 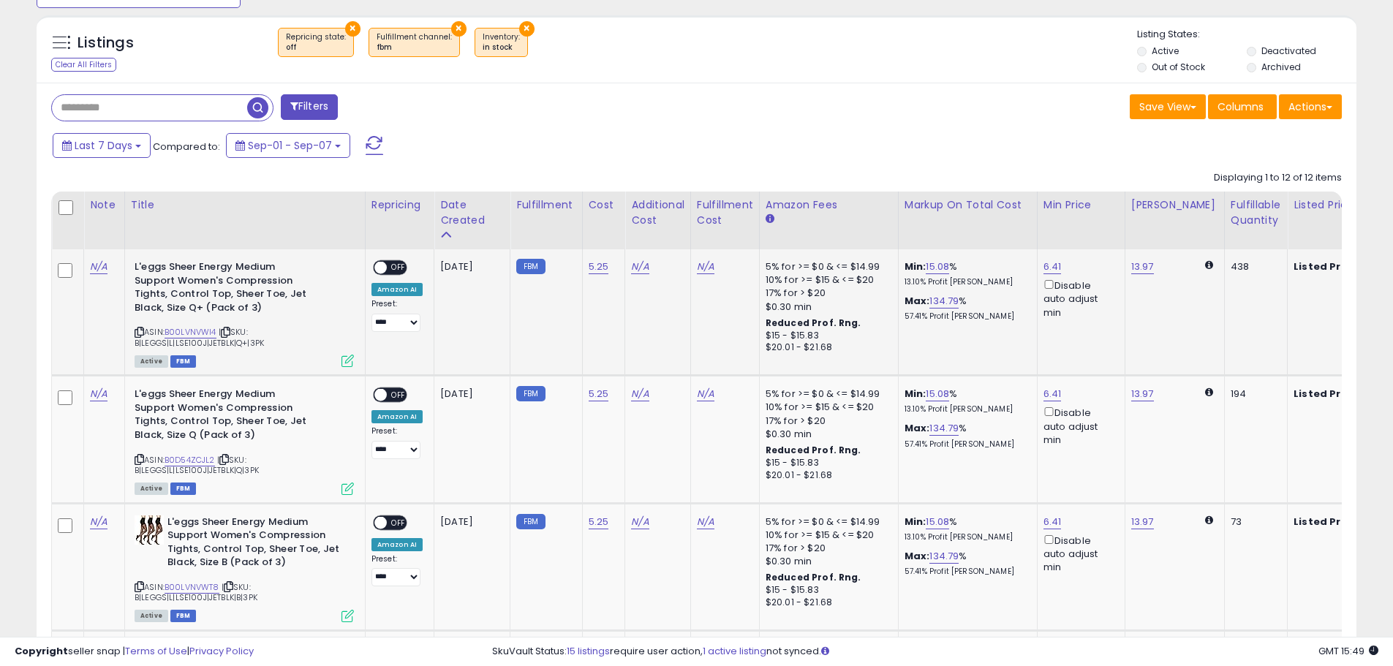 What do you see at coordinates (1178, 67) in the screenshot?
I see `label: Out of Stock` at bounding box center [1178, 67].